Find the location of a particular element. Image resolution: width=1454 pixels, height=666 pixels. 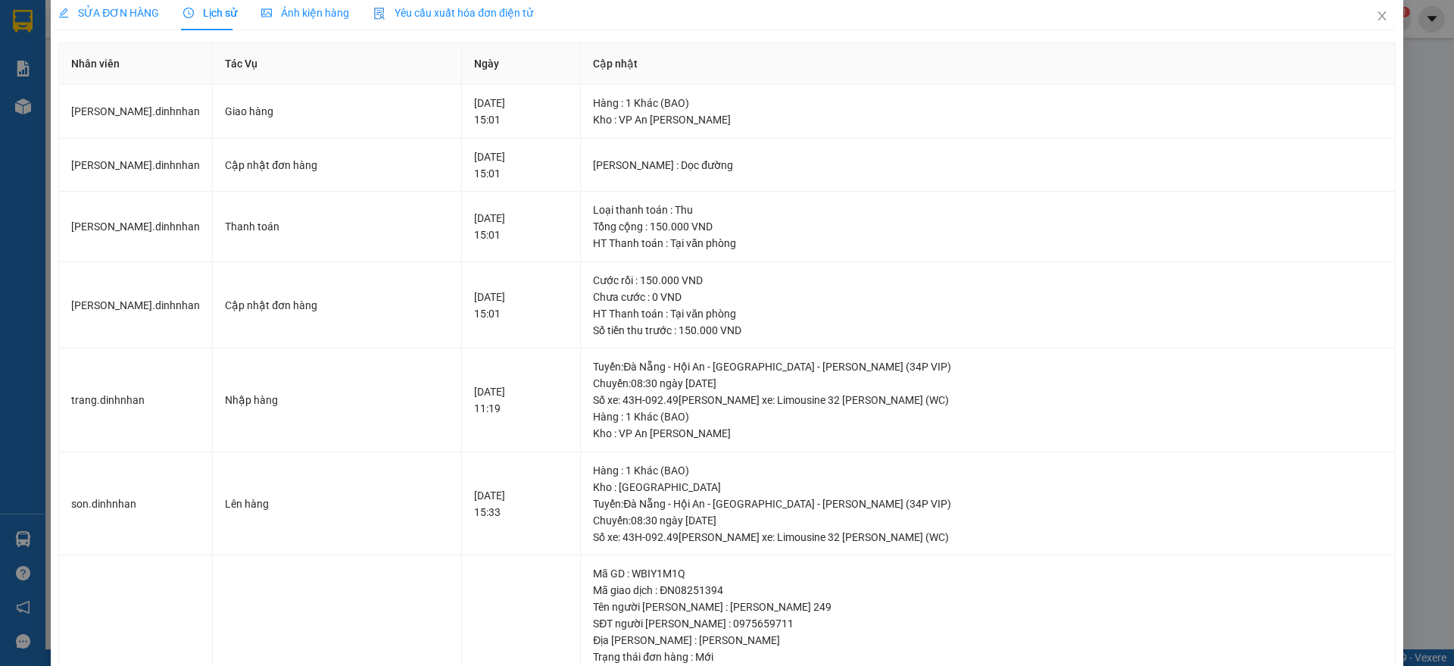

span: edit is located at coordinates (64, 13).